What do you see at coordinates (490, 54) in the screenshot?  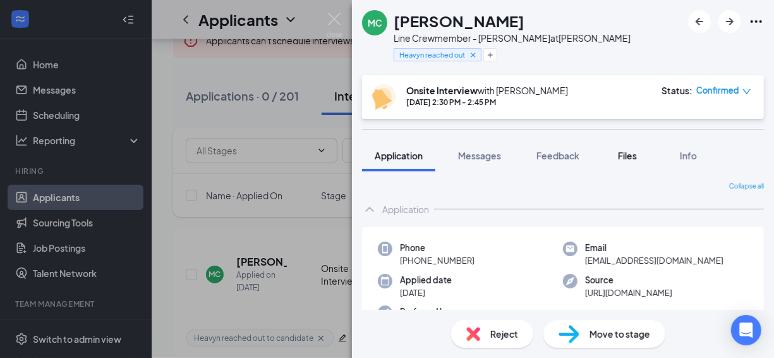 I see `button: Plus` at bounding box center [490, 54].